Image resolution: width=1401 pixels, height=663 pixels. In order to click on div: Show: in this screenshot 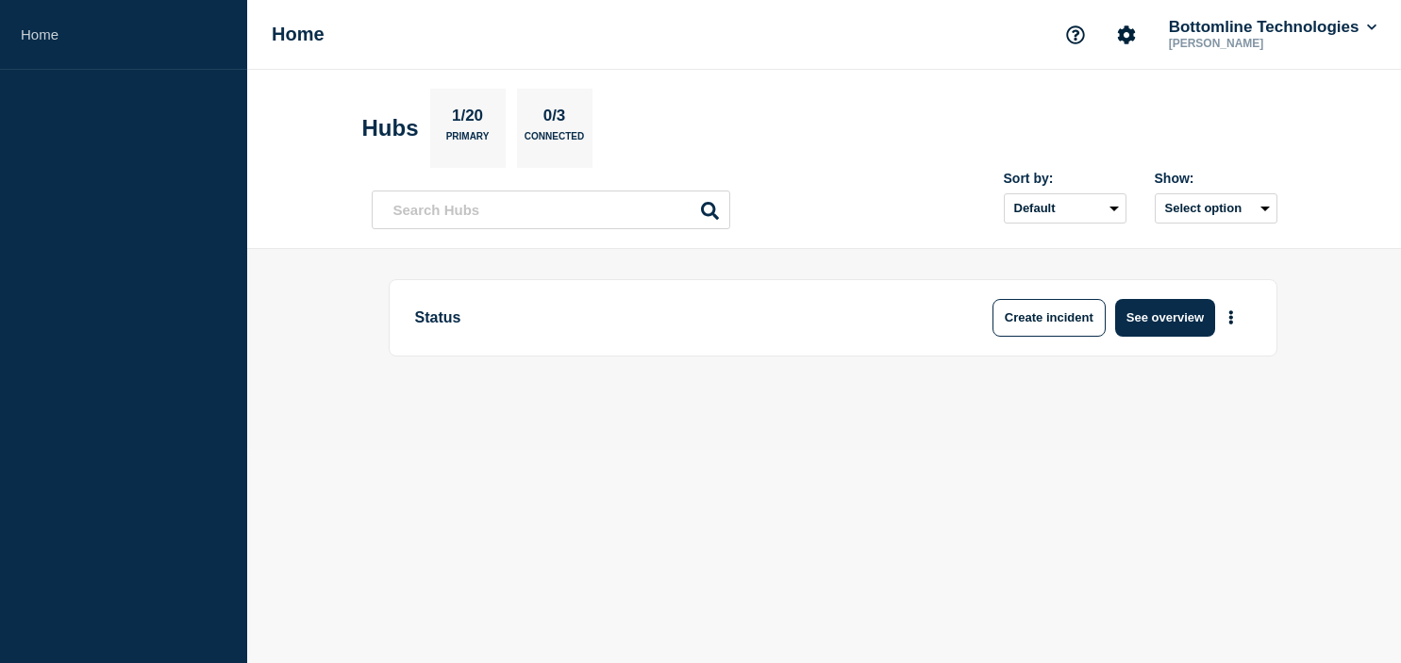, I will do `click(1216, 178)`.